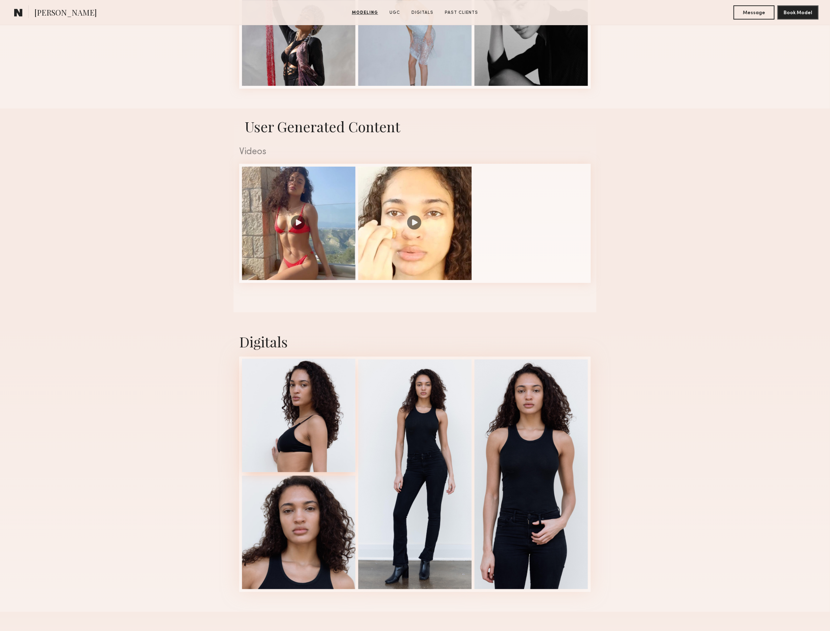 This screenshot has width=830, height=631. I want to click on a: UGC, so click(395, 13).